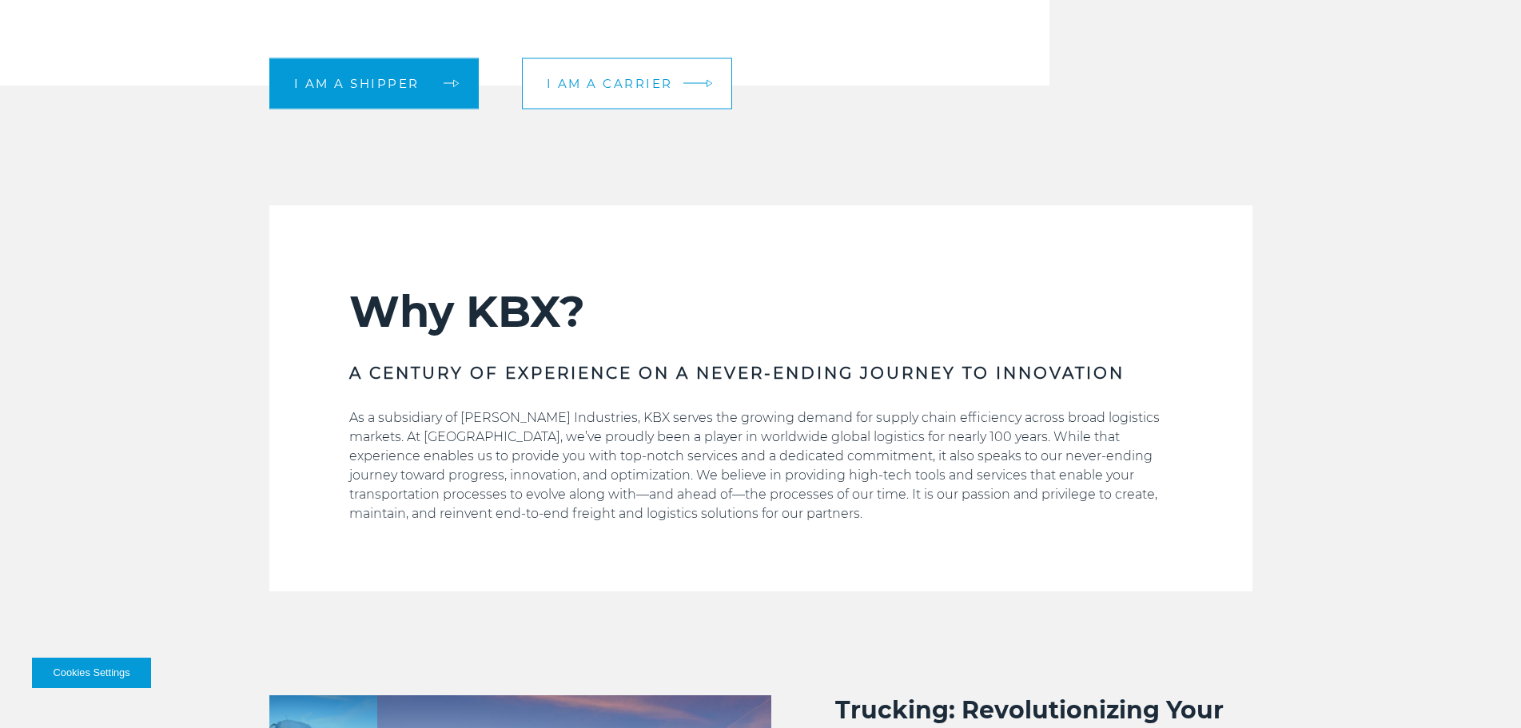 The width and height of the screenshot is (1521, 728). What do you see at coordinates (91, 673) in the screenshot?
I see `button: Cookies Settings` at bounding box center [91, 673].